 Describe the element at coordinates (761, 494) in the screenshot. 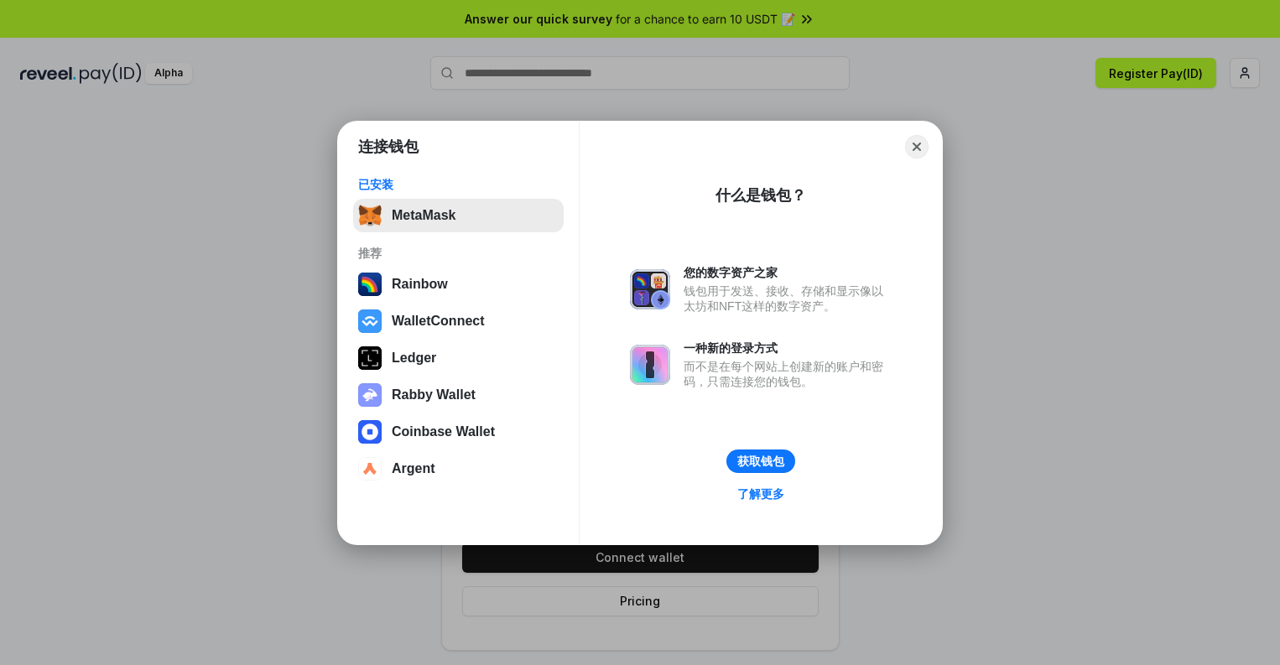

I see `a: 了解更多` at that location.